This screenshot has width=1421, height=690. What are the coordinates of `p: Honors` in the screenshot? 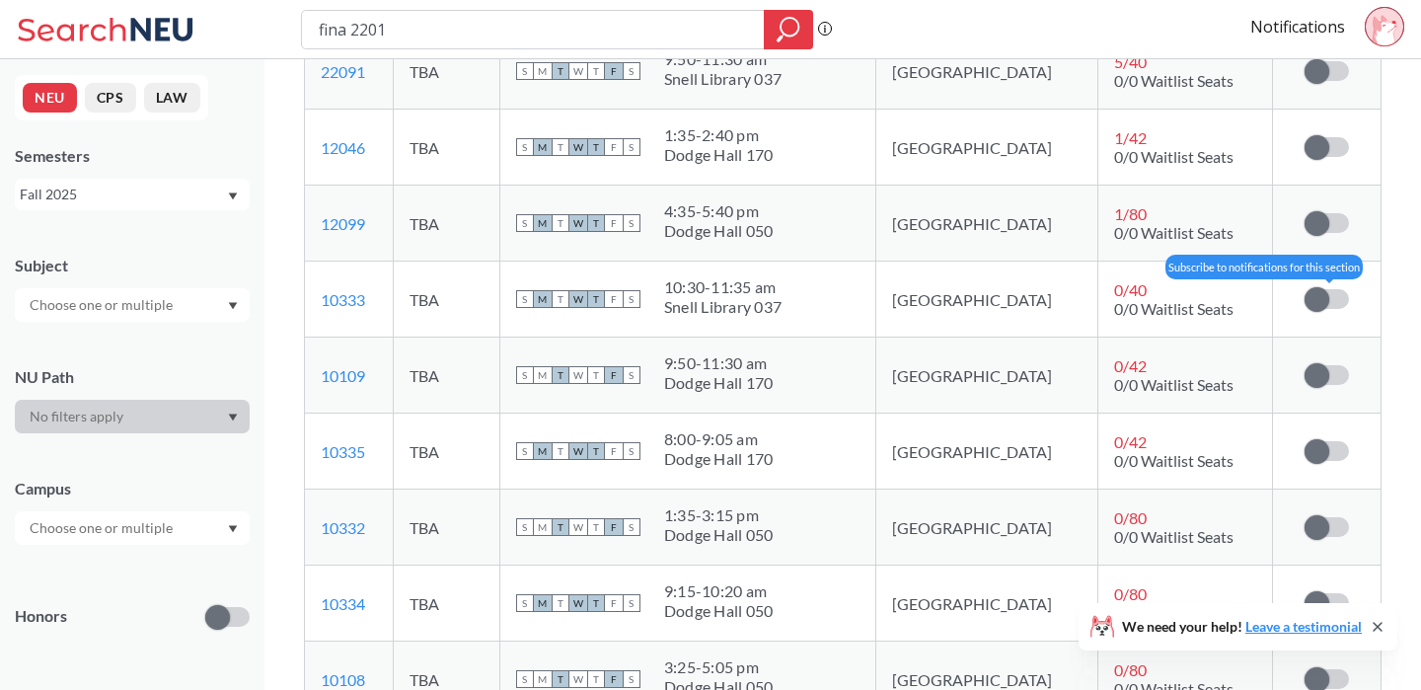 It's located at (40, 616).